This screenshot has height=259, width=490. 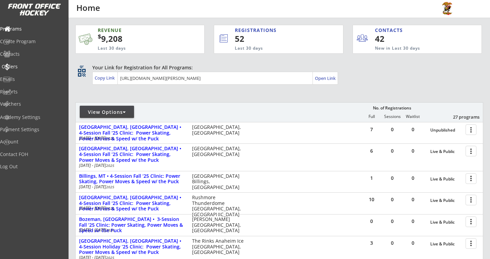 I want to click on div: New in Last 30 days, so click(x=413, y=48).